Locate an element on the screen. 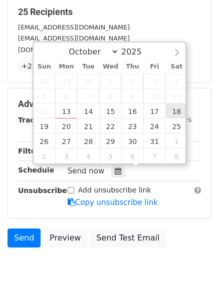 Image resolution: width=219 pixels, height=292 pixels. span: October 3, 2025 is located at coordinates (154, 81).